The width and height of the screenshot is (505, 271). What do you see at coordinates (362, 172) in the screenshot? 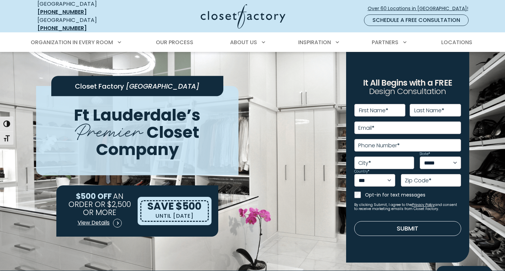
I see `label: Country` at bounding box center [362, 172].